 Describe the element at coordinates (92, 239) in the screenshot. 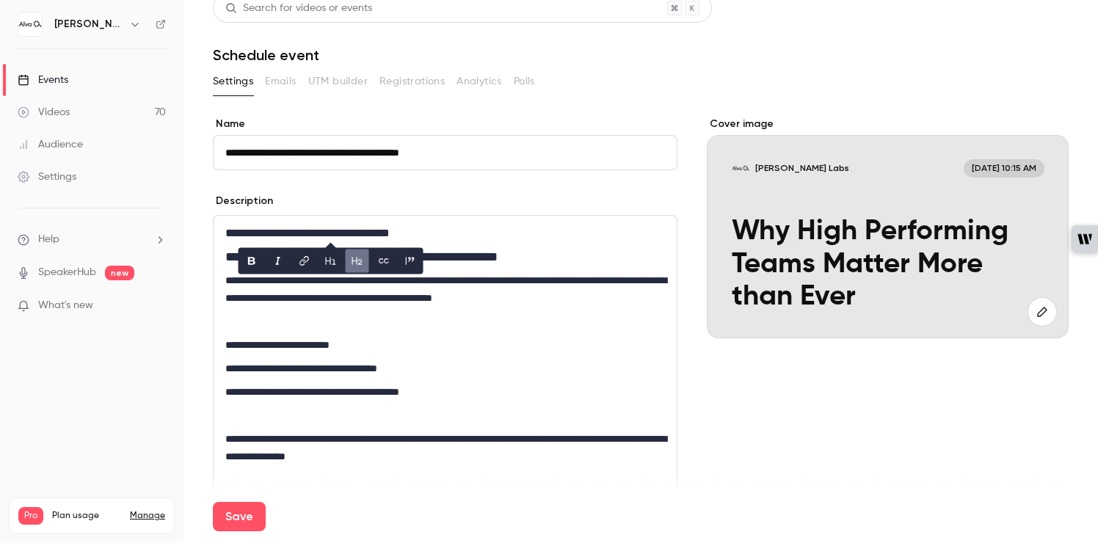

I see `li: help-dropdown-opener` at that location.